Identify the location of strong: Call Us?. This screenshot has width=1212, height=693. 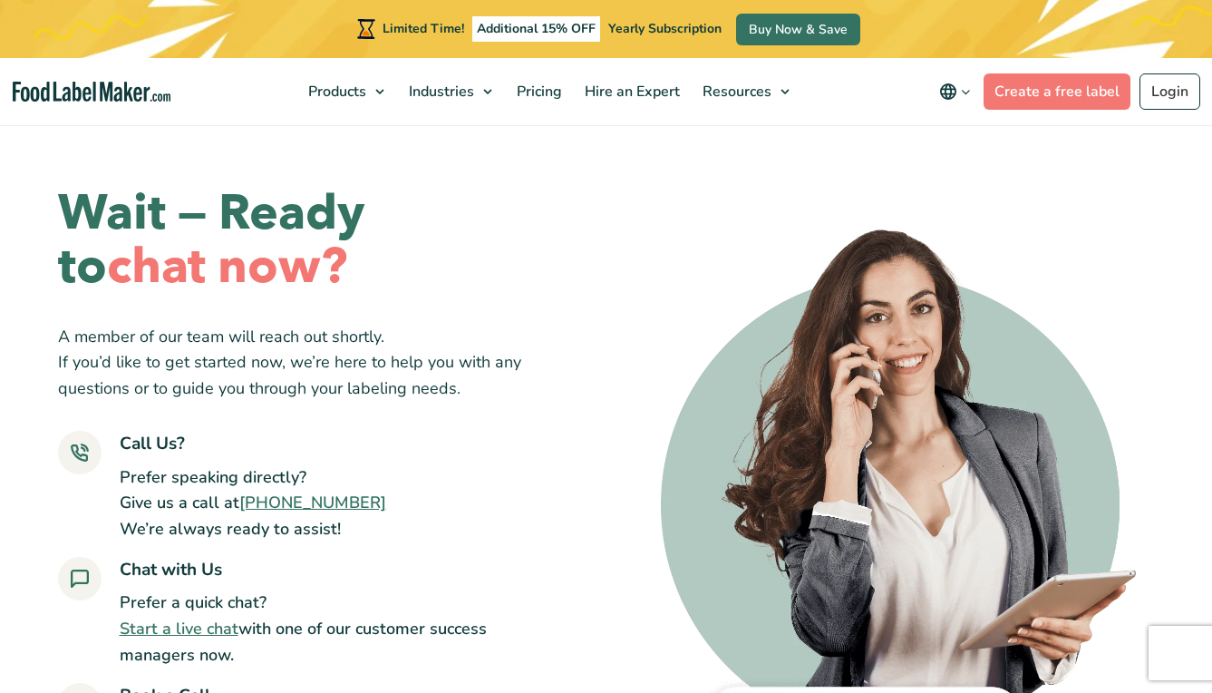
(152, 443).